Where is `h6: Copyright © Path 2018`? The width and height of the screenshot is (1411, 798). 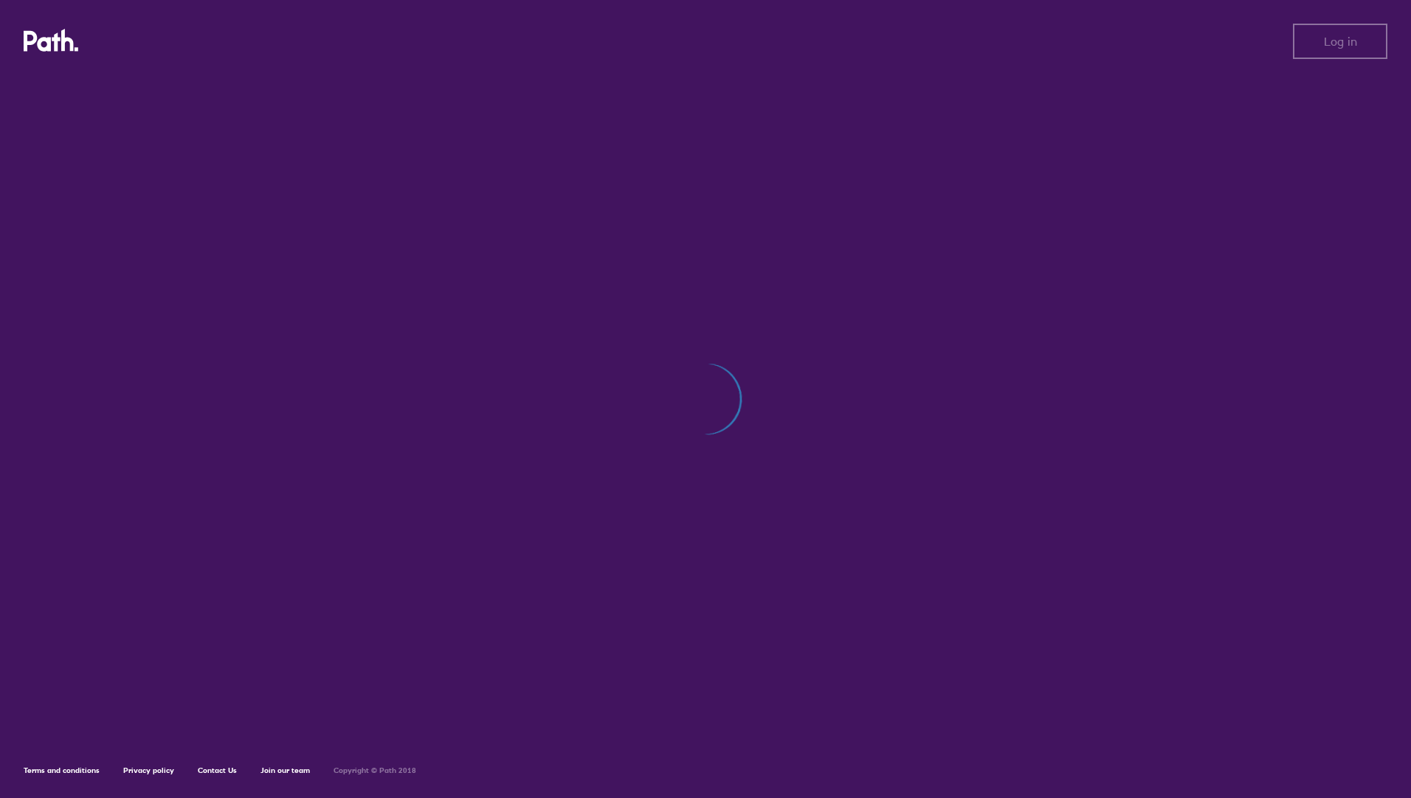
h6: Copyright © Path 2018 is located at coordinates (375, 771).